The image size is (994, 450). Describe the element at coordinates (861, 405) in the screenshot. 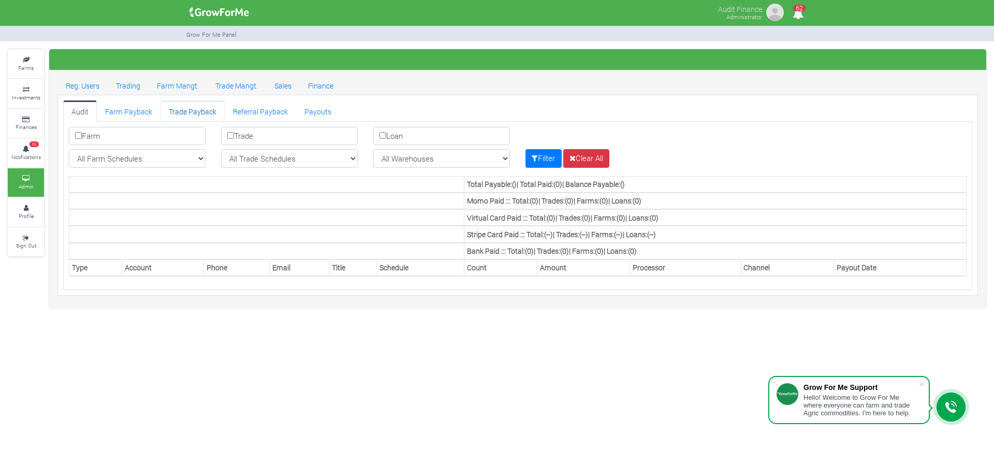

I see `div: Hello! Welcome to Grow For Me where everyone can farm and trade Agric commodities. I'm here to help.` at that location.